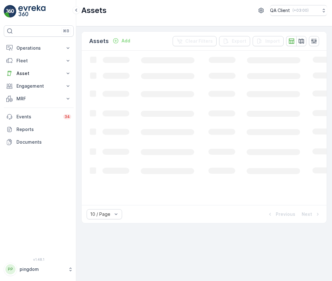  What do you see at coordinates (39, 86) in the screenshot?
I see `p: Engagement` at bounding box center [39, 86].